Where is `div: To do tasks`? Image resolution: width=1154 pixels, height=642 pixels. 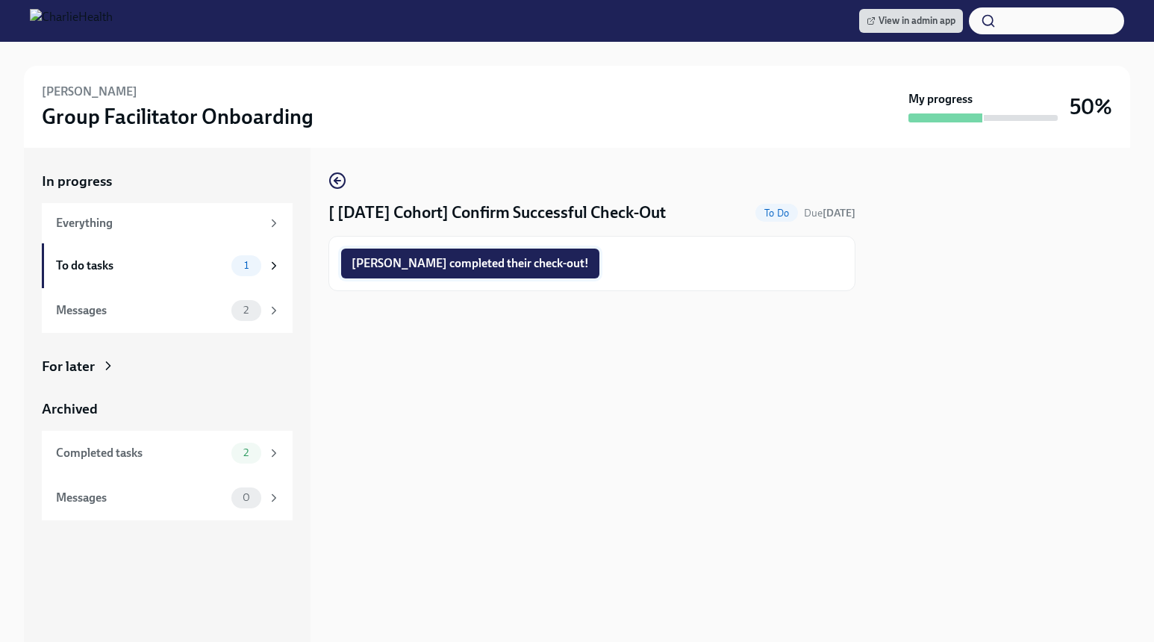 div: To do tasks is located at coordinates (140, 266).